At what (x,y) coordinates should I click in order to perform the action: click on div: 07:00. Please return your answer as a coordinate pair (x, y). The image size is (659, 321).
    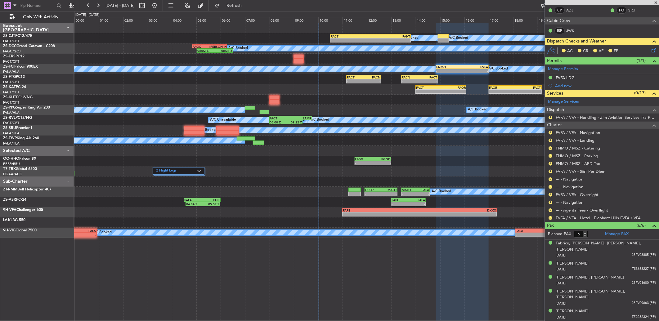
    Looking at the image, I should click on (257, 20).